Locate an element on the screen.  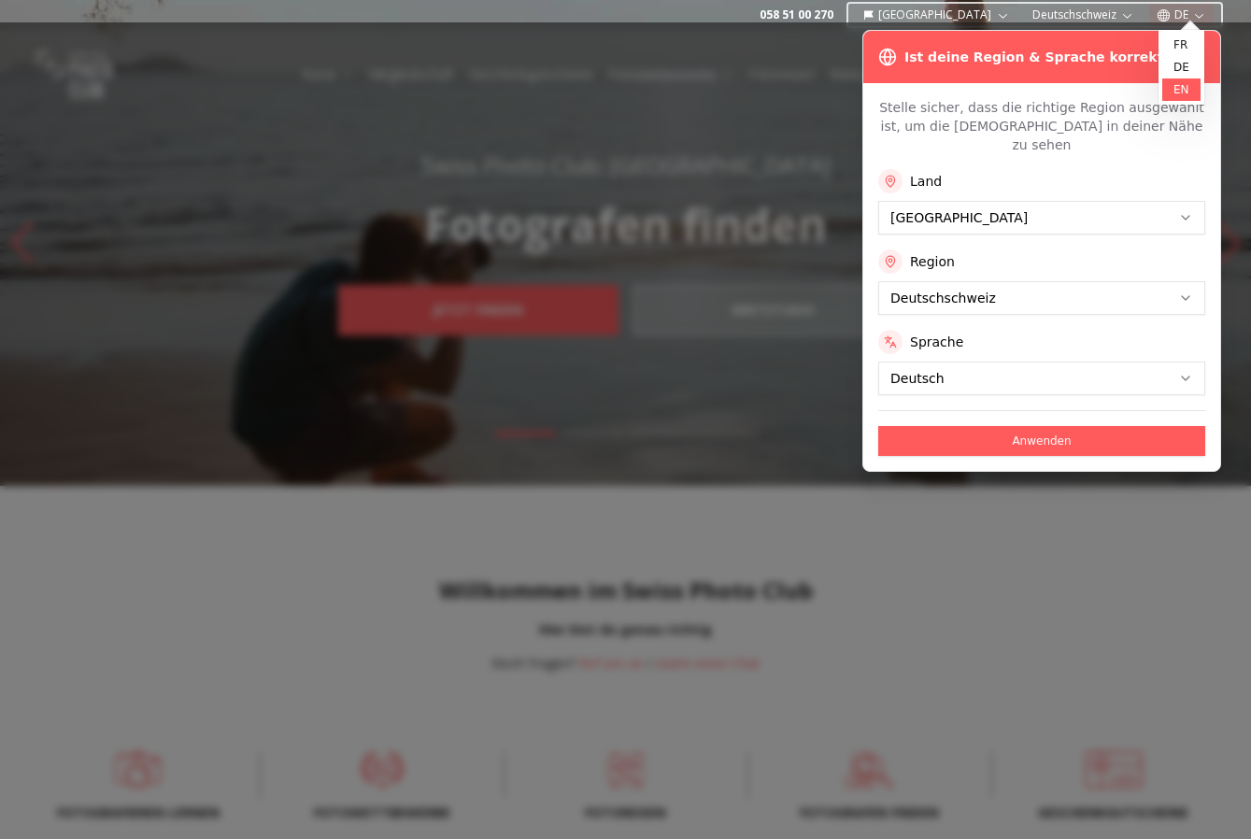
label: Land is located at coordinates (926, 181).